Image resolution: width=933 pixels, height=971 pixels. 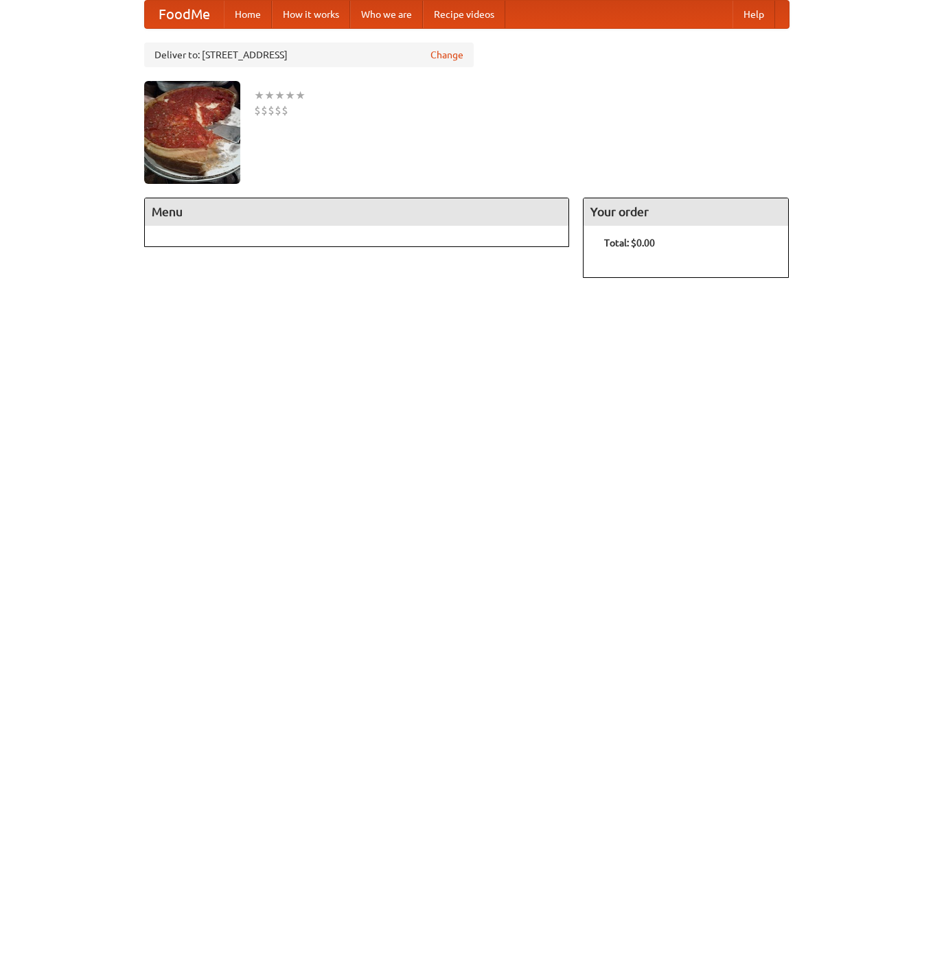 I want to click on a: Who we are, so click(x=386, y=14).